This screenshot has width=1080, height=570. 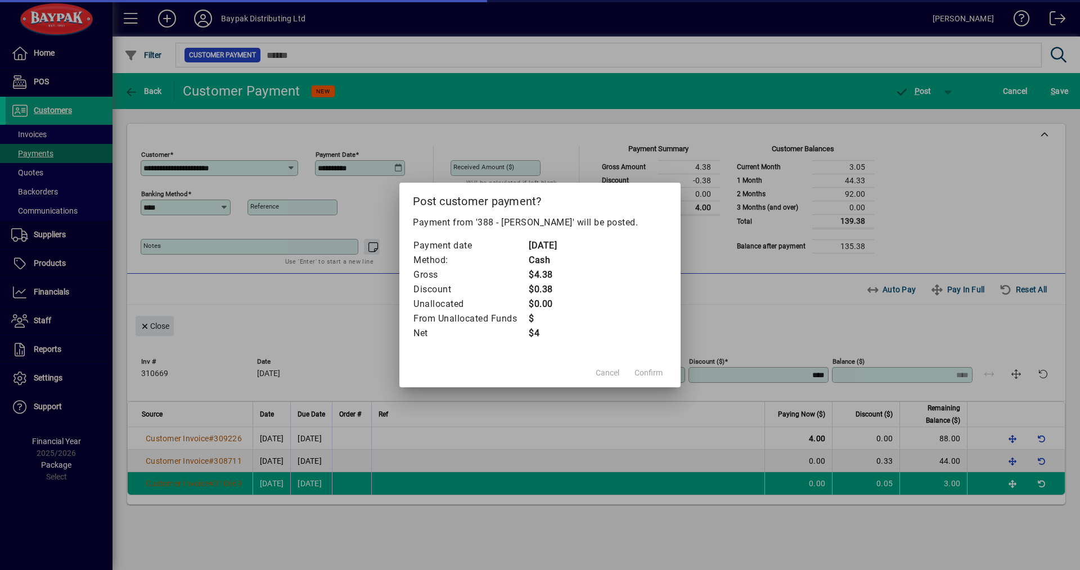 I want to click on td: From Unallocated Funds, so click(x=470, y=319).